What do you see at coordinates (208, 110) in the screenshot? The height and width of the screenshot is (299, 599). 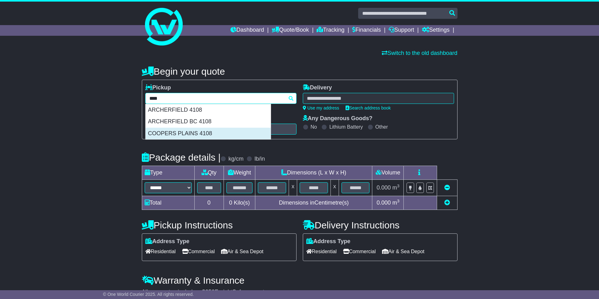 I see `div: ARCHERFIELD 4108` at bounding box center [208, 110].